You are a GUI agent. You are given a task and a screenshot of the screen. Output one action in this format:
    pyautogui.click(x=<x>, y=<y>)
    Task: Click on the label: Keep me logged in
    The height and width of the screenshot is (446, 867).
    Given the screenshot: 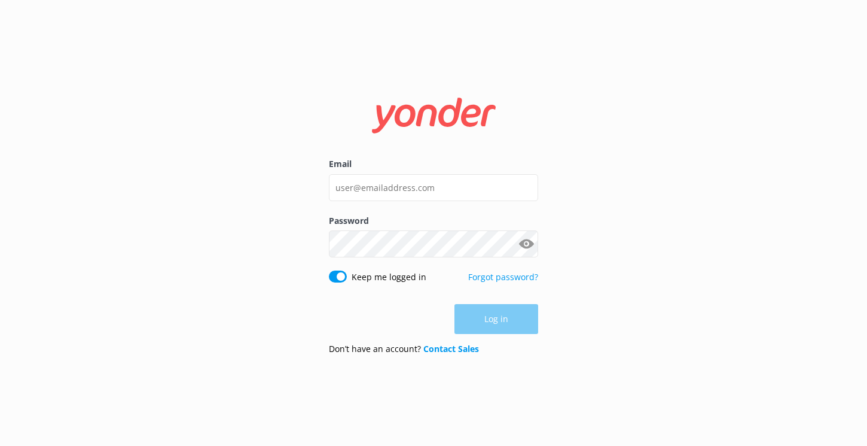 What is the action you would take?
    pyautogui.click(x=389, y=277)
    